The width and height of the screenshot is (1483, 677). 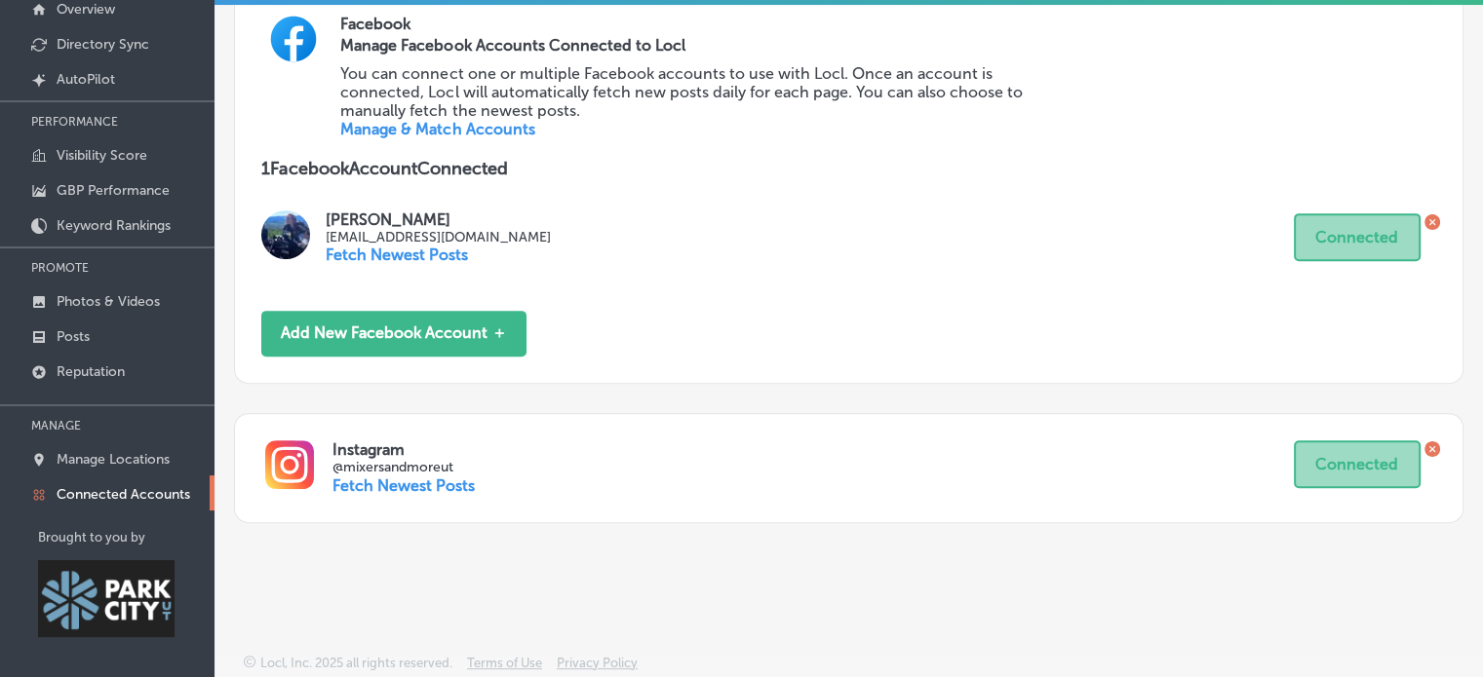 I want to click on p: Reputation, so click(x=91, y=371).